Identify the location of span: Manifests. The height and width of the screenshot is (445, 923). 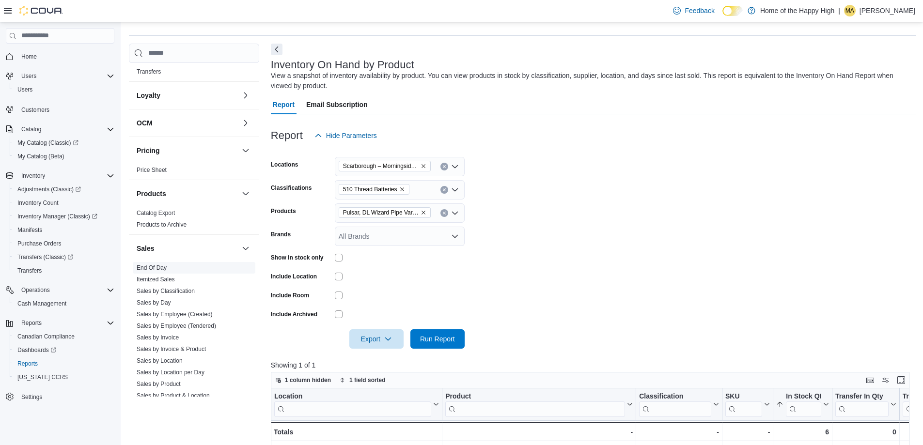
(64, 230).